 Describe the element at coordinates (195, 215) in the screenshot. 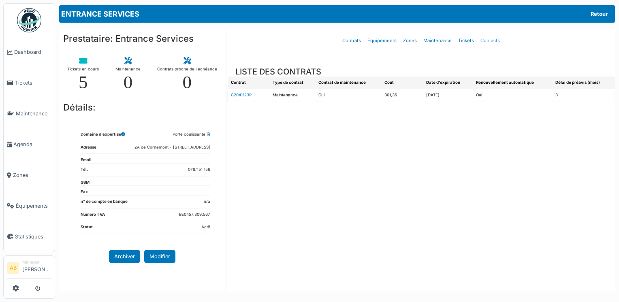

I see `dd: BE0457.309.567` at that location.